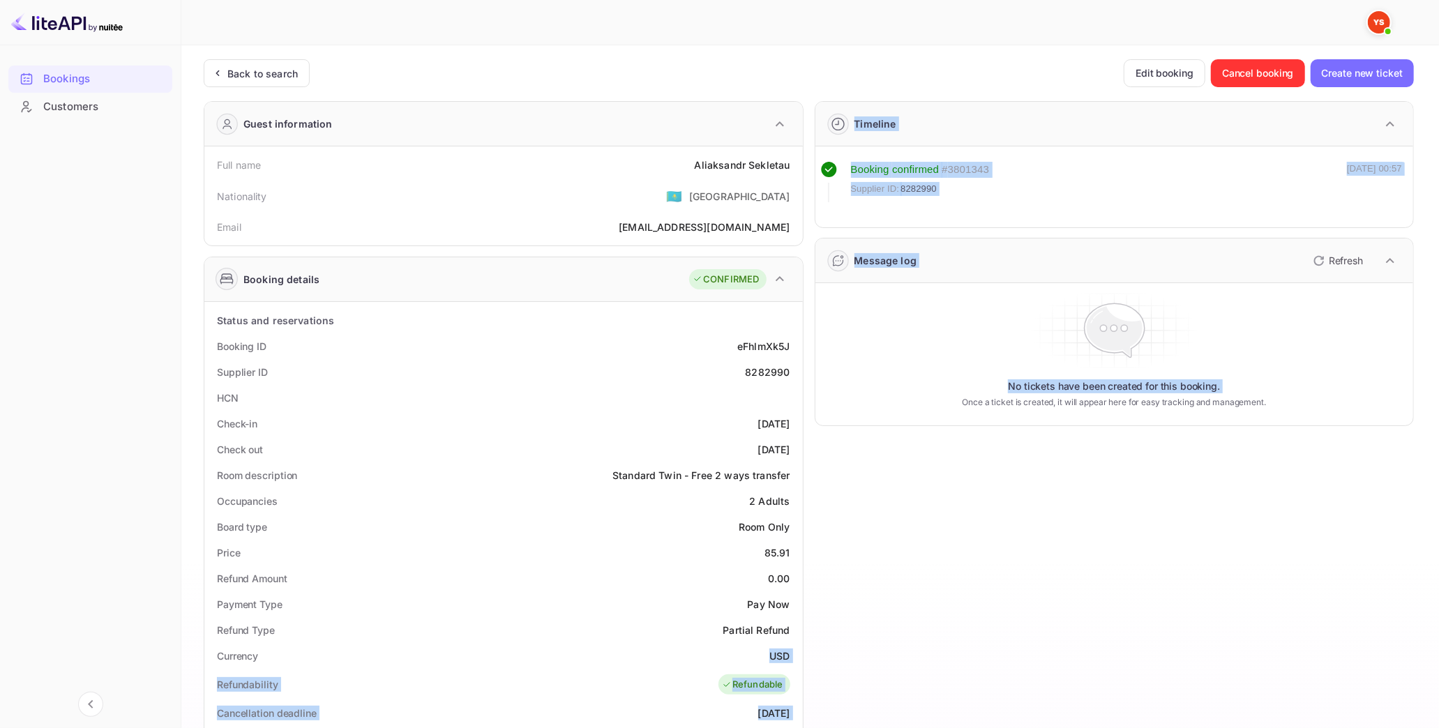 This screenshot has height=728, width=1439. What do you see at coordinates (237, 656) in the screenshot?
I see `div: Currency` at bounding box center [237, 656].